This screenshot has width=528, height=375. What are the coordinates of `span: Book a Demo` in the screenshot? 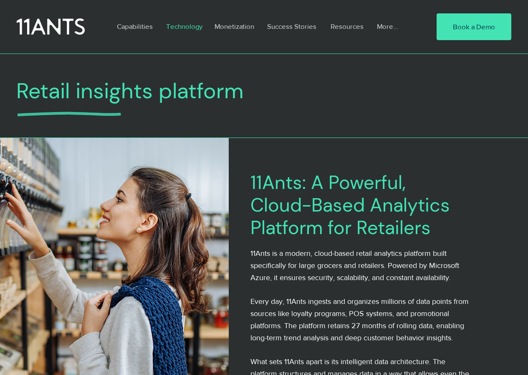 It's located at (474, 27).